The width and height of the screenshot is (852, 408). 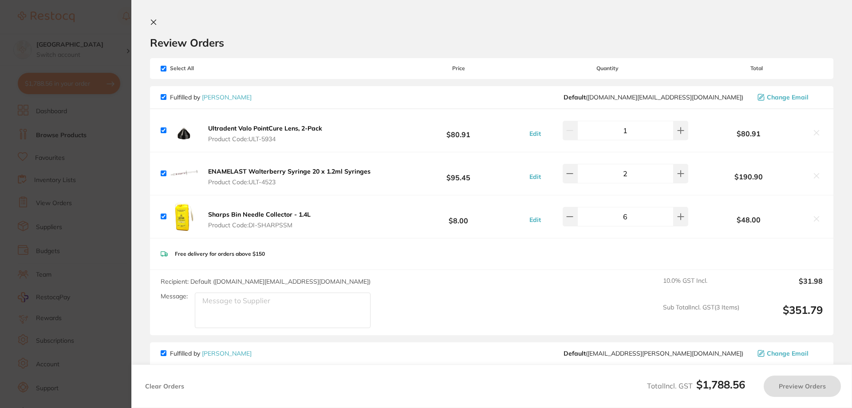 I want to click on button: Clear Orders, so click(x=165, y=386).